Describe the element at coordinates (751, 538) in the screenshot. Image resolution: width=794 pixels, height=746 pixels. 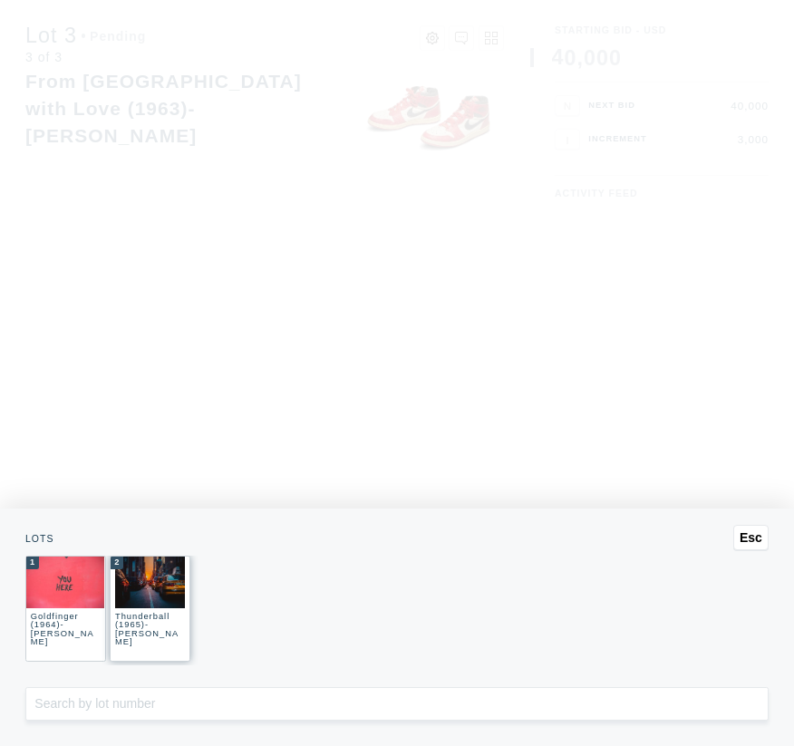
I see `span: Esc` at that location.